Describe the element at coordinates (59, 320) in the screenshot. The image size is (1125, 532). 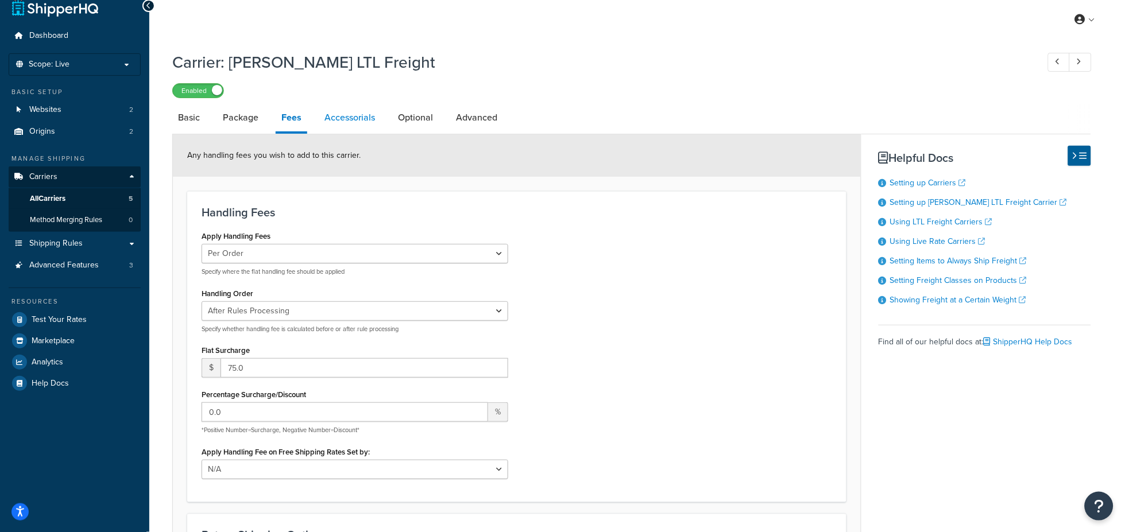
I see `span: Test Your Rates` at that location.